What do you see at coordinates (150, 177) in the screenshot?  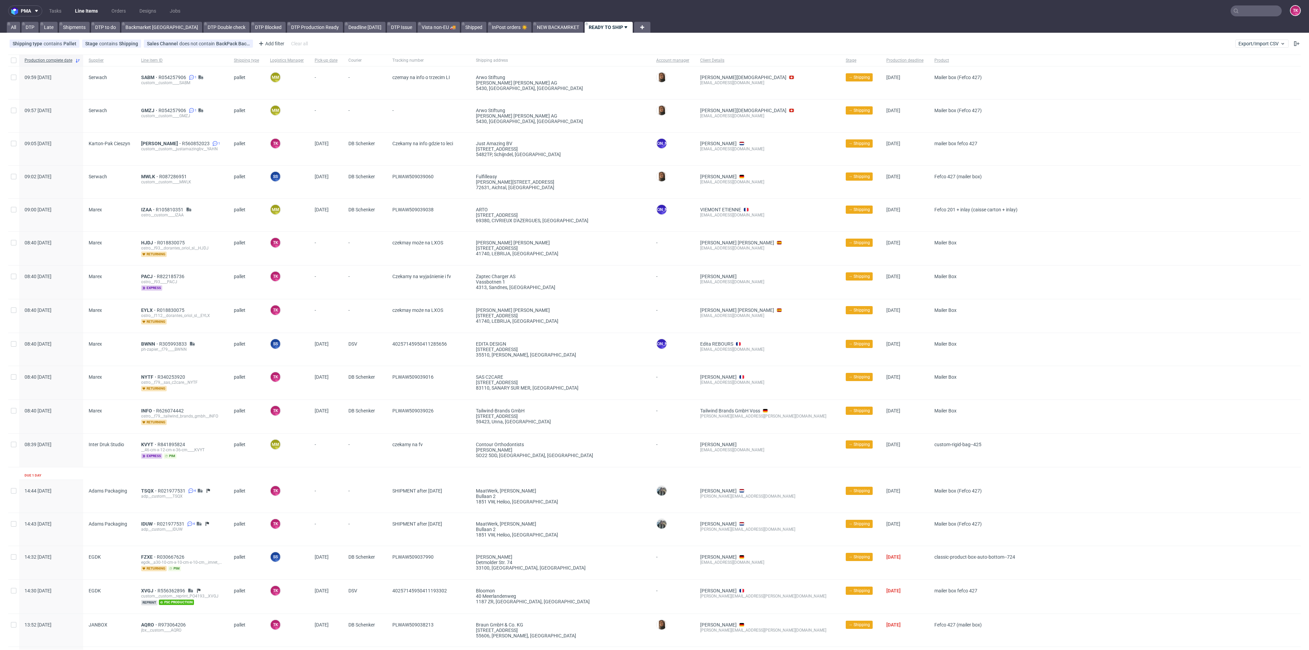 I see `a: MWLK` at bounding box center [150, 177].